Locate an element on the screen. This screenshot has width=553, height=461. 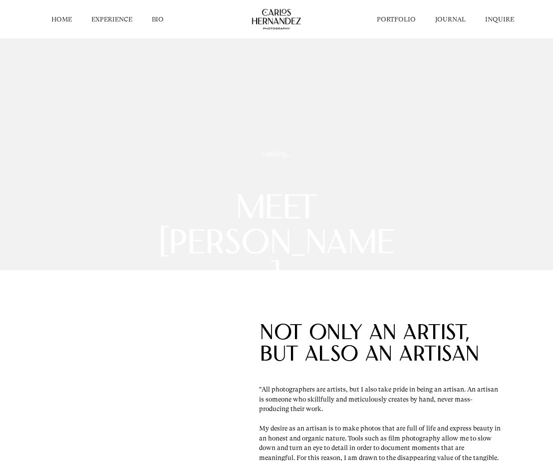
a: JOURNAL is located at coordinates (450, 19).